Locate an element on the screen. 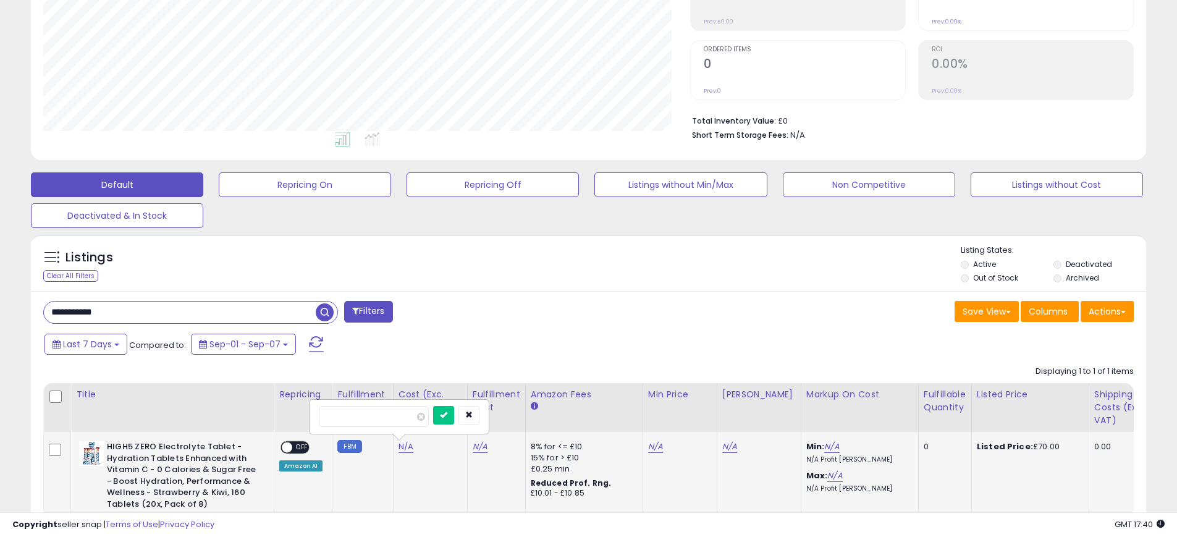 The height and width of the screenshot is (537, 1177). a: Privacy Policy is located at coordinates (187, 524).